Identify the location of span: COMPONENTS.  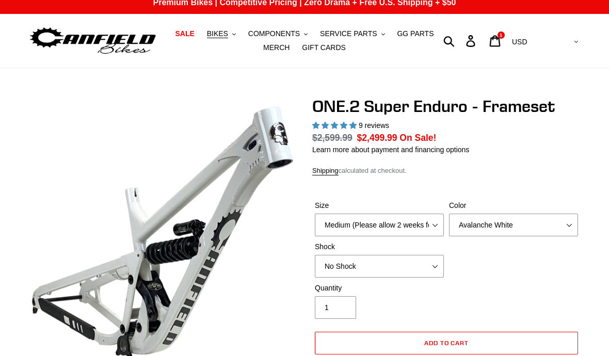
(274, 34).